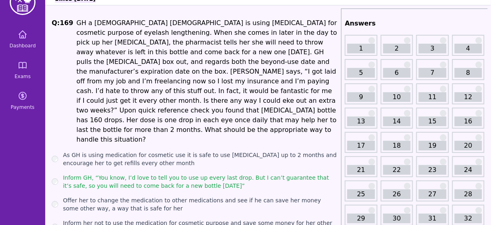 Image resolution: width=491 pixels, height=225 pixels. I want to click on a: 18, so click(397, 146).